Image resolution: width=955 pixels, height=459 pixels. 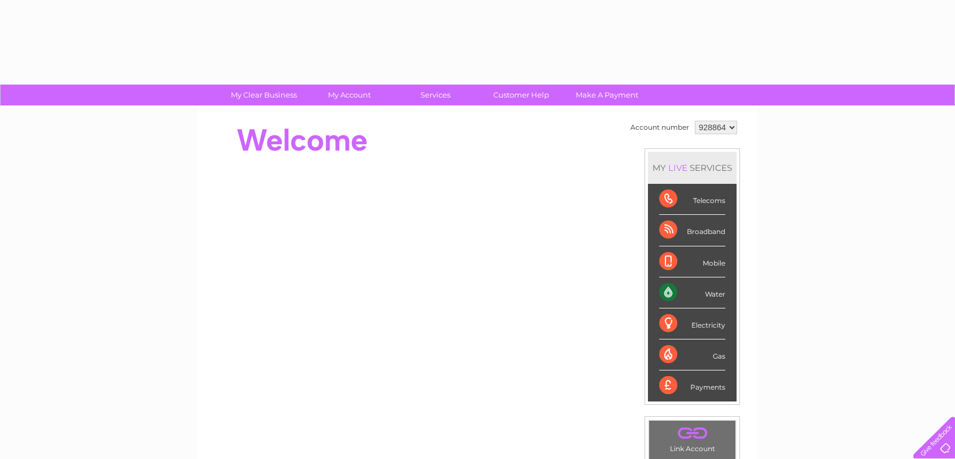 I want to click on td: Account number, so click(x=660, y=128).